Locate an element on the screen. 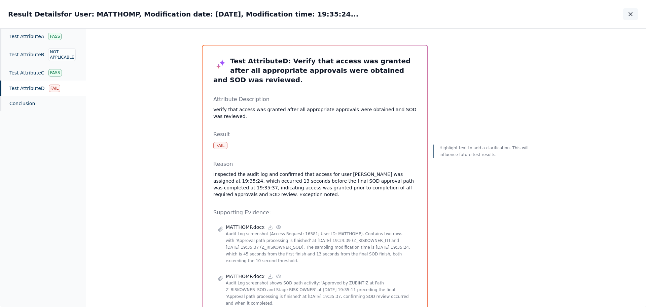  p: Supporting Evidence: is located at coordinates (315, 212).